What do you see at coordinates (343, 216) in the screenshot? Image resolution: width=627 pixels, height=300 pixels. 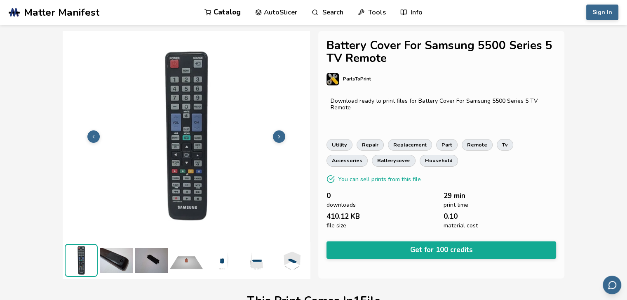 I see `span: 410.12 KB` at bounding box center [343, 216].